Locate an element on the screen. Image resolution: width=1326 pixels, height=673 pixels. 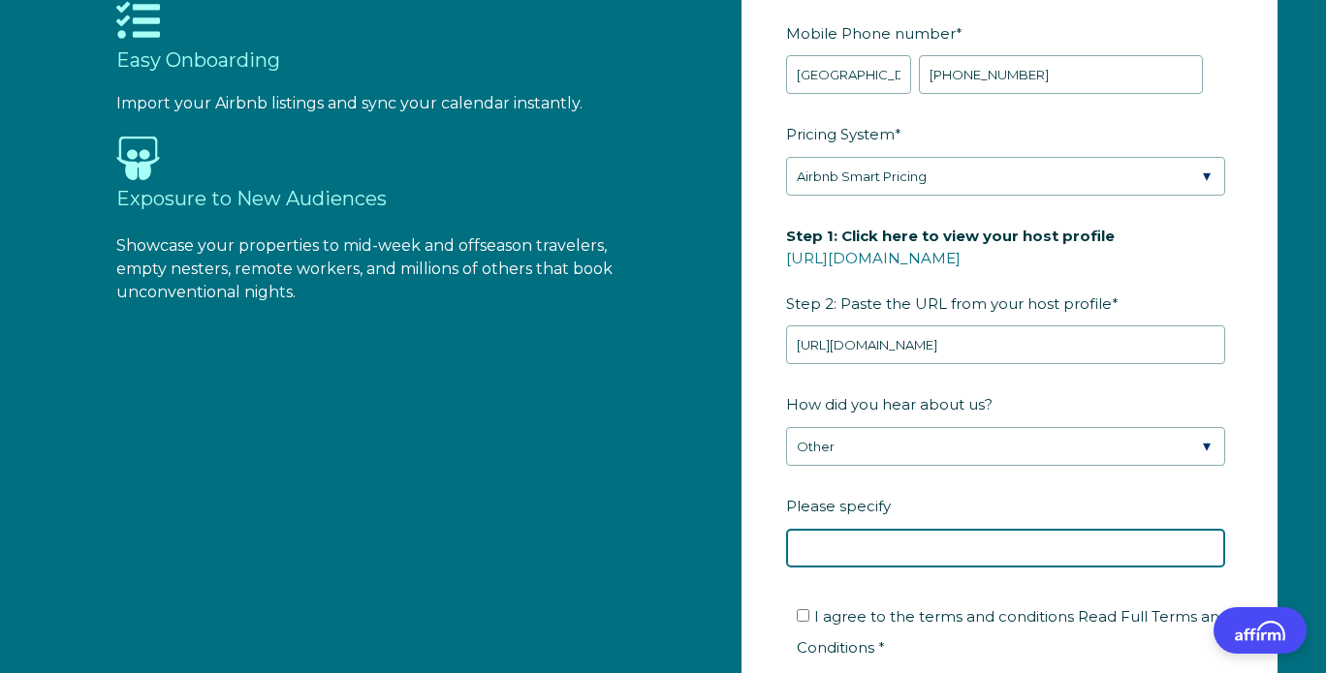
span: Showcase your properties to mid-week and offseason travelers, empty nesters, remote workers, and ... is located at coordinates (364, 268).